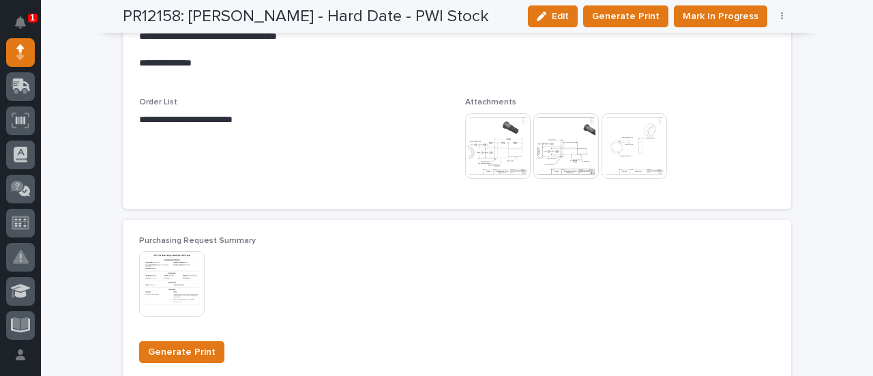  What do you see at coordinates (720, 16) in the screenshot?
I see `span: Mark In Progress` at bounding box center [720, 16].